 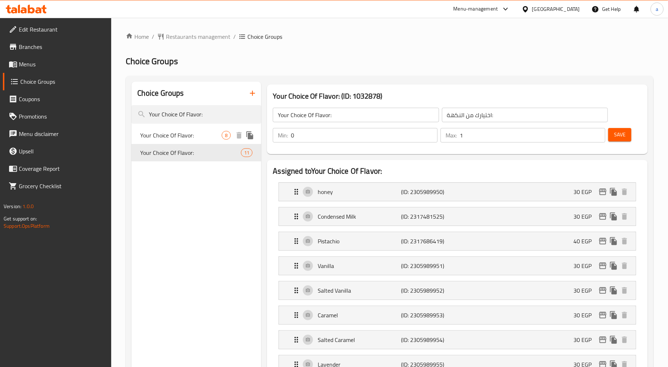 What do you see at coordinates (196, 135) in the screenshot?
I see `div: Your Choice Of Flavor:8deleteduplicate` at bounding box center [196, 135].